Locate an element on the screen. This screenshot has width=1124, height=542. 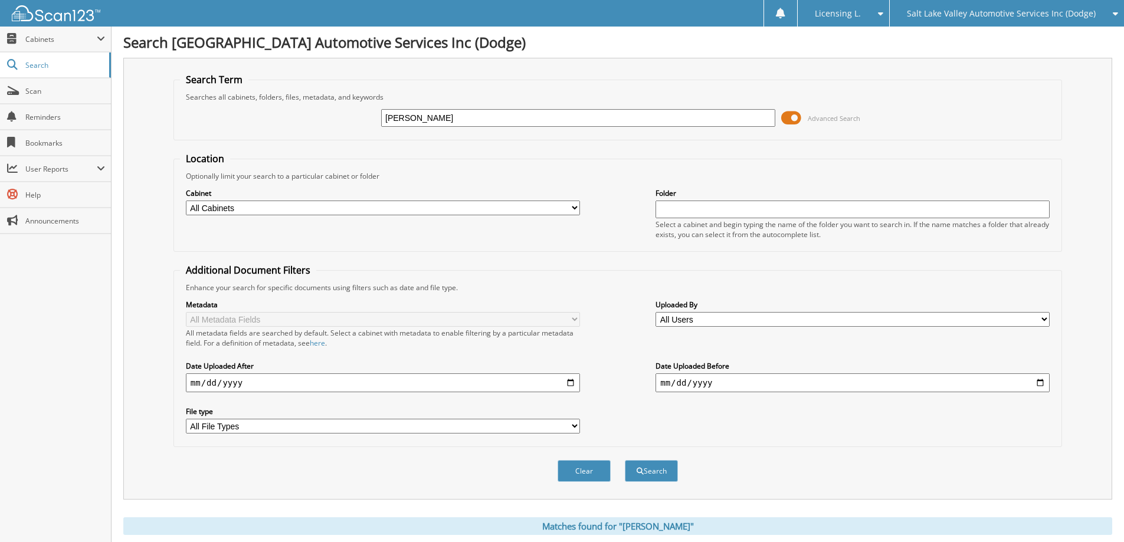
span: Reminders is located at coordinates (65, 117).